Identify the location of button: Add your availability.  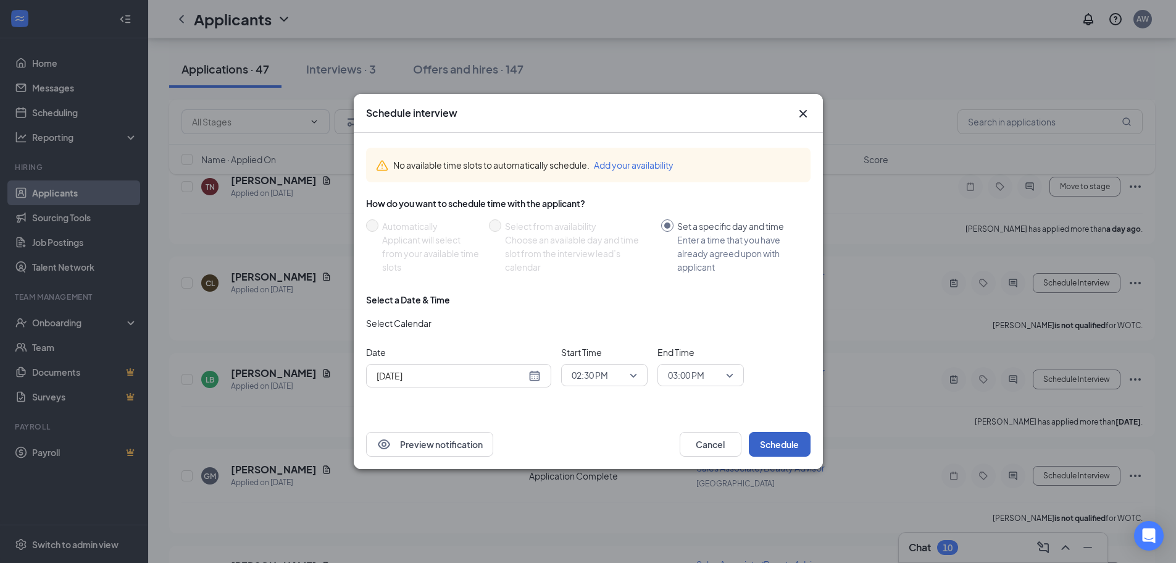
(634, 165).